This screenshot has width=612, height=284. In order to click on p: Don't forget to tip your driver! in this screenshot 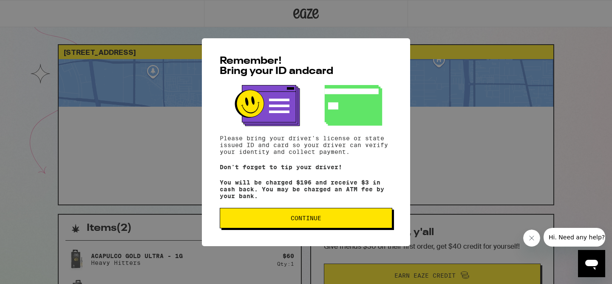, I will do `click(306, 167)`.